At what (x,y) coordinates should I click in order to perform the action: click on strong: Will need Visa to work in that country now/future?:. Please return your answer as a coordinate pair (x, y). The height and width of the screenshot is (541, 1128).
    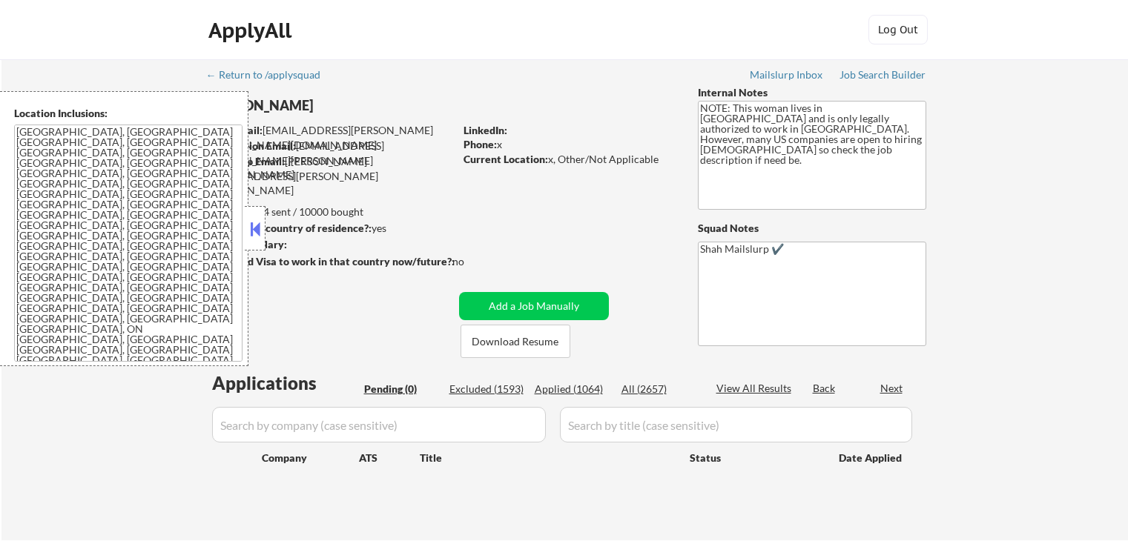
    Looking at the image, I should click on (331, 261).